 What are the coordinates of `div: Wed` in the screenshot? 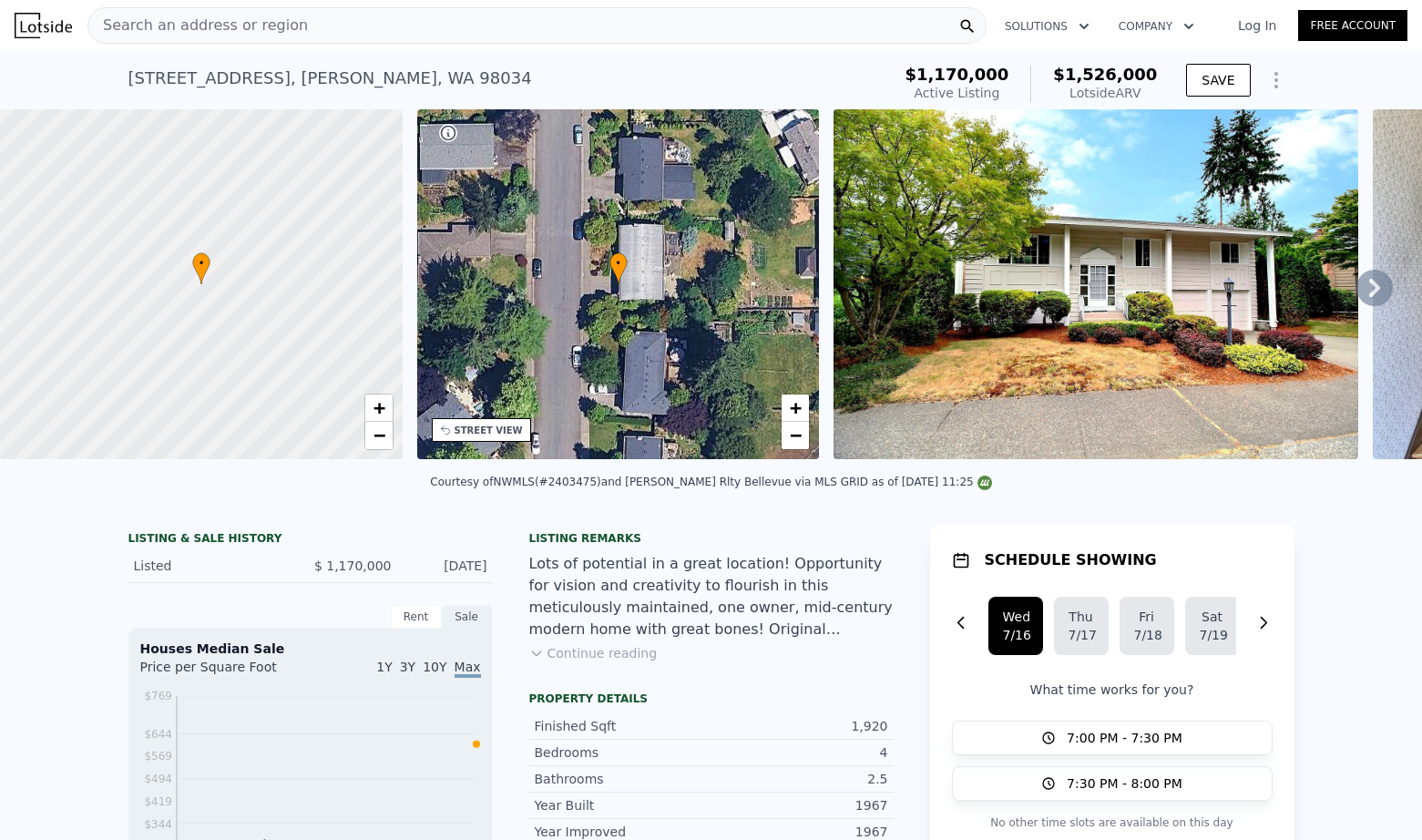 It's located at (1016, 617).